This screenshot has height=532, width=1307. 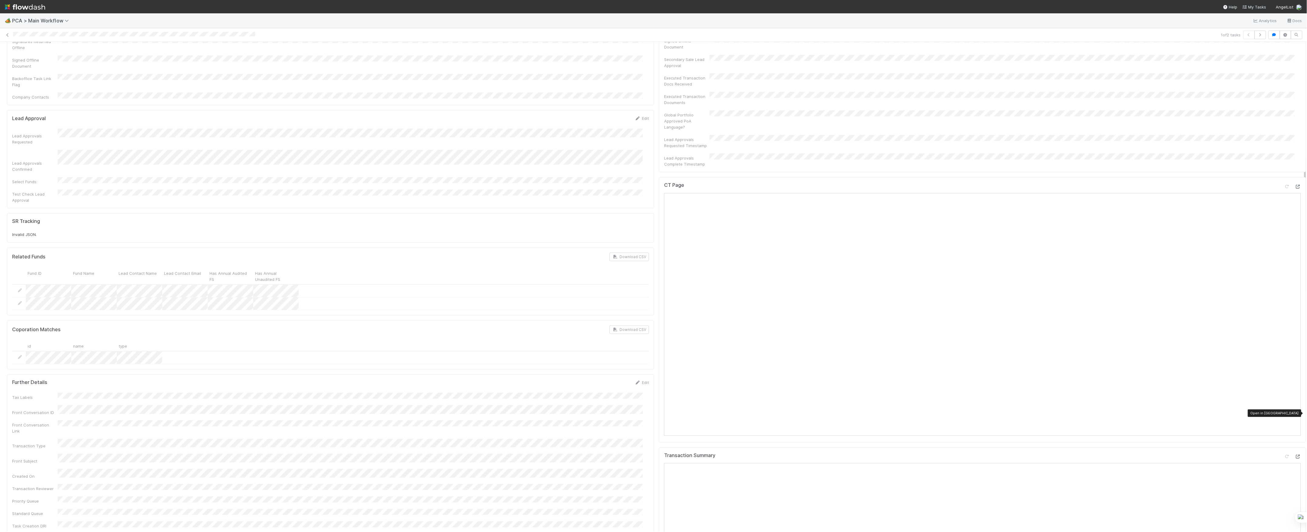 What do you see at coordinates (330, 234) in the screenshot?
I see `div: Invalid JSON.` at bounding box center [330, 234].